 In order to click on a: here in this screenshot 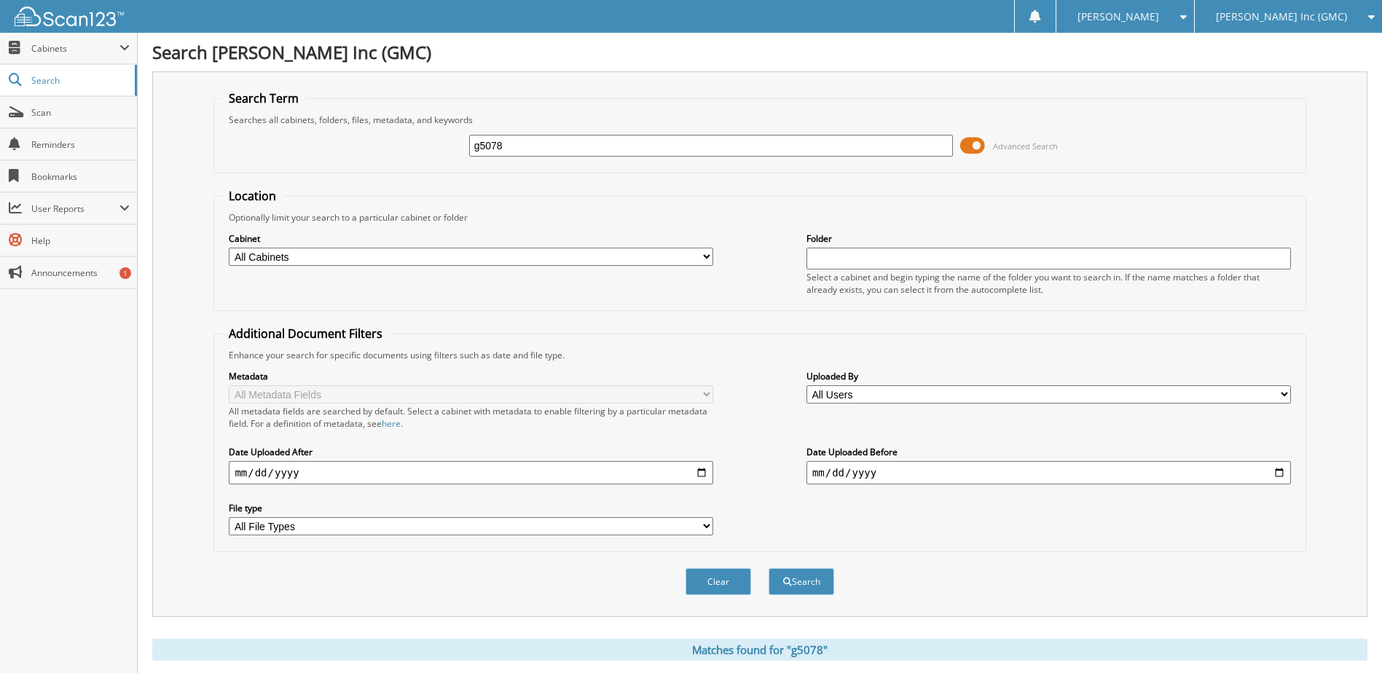, I will do `click(391, 423)`.